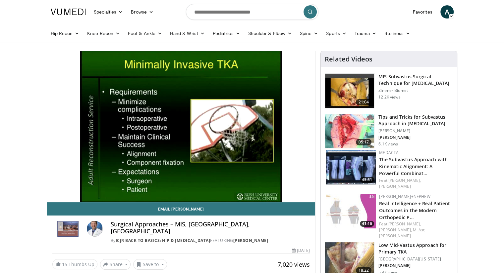 This screenshot has width=504, height=273. I want to click on img: 23acb9d1-9258-4964-99c9-9b2453b0ffd6.150x105_q85_crop-smart_upscale.jpg, so click(349, 131).